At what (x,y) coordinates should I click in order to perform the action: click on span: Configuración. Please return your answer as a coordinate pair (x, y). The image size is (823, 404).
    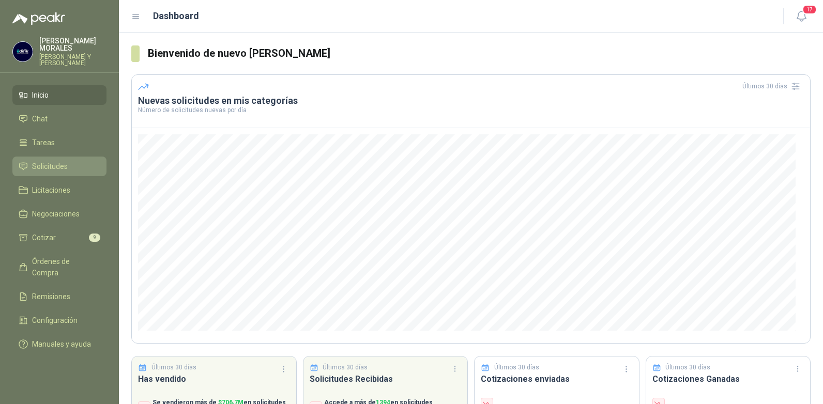
    Looking at the image, I should click on (55, 321).